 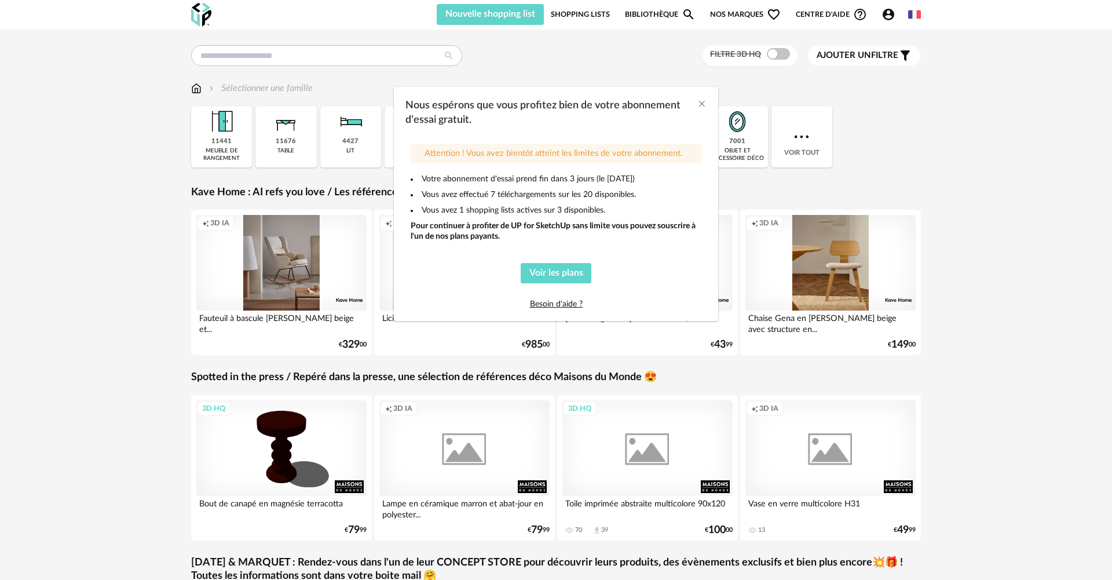 What do you see at coordinates (556, 273) in the screenshot?
I see `button: Voir les plans` at bounding box center [556, 273].